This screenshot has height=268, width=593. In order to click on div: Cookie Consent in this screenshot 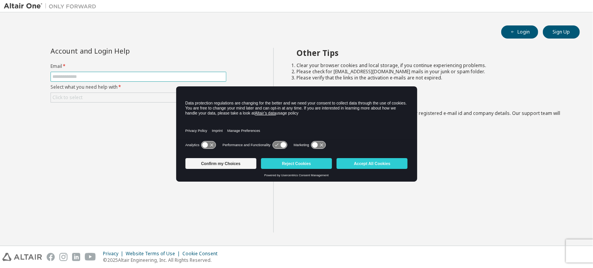, I will do `click(202, 254)`.